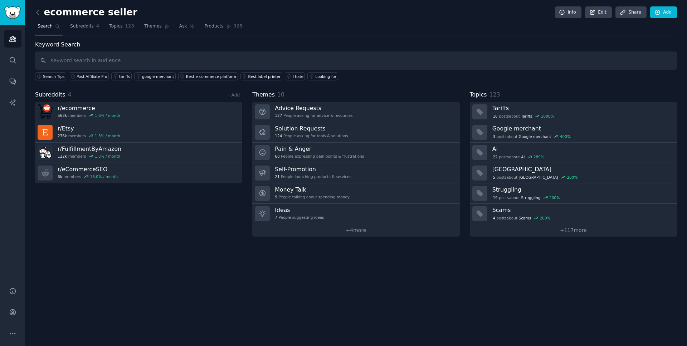 This screenshot has width=687, height=346. Describe the element at coordinates (495, 157) in the screenshot. I see `span: 22` at that location.